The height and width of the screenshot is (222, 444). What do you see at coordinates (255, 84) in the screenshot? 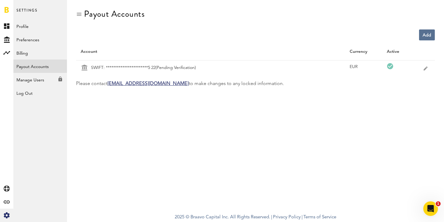
I see `div: Please contact to make changes to any locked information.` at bounding box center [255, 84].